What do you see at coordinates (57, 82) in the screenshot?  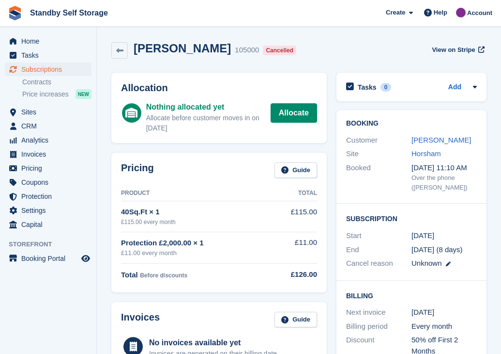 I see `a: Contracts` at bounding box center [57, 82].